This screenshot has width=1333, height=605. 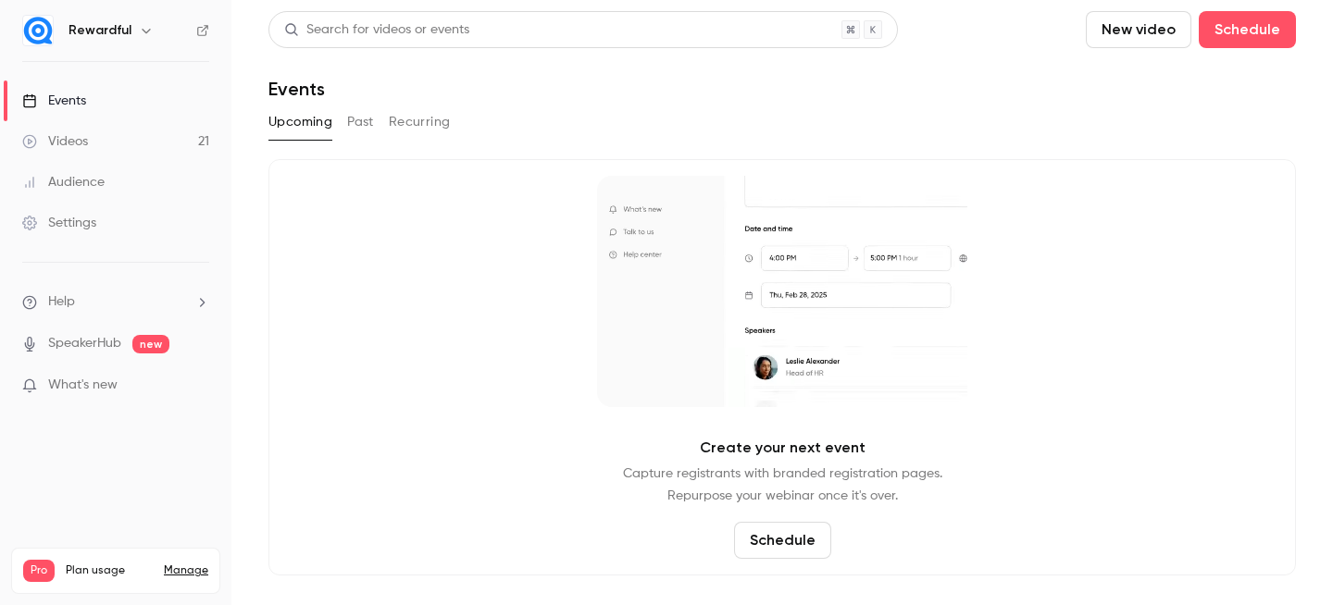 What do you see at coordinates (782, 485) in the screenshot?
I see `p: Capture registrants with branded registration pages. Repurpose your webinar once it's over.` at bounding box center [782, 485].